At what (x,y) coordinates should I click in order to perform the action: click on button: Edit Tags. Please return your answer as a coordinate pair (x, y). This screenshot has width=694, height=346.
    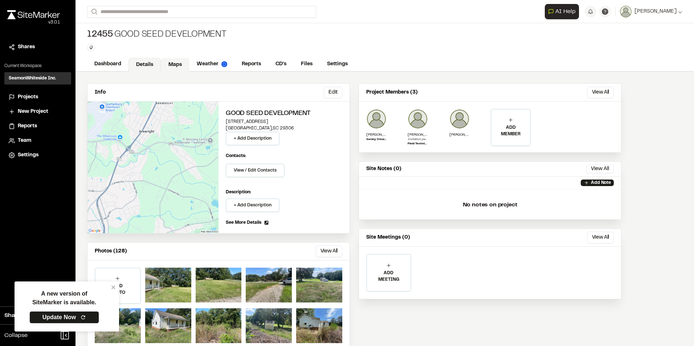
    Looking at the image, I should click on (91, 48).